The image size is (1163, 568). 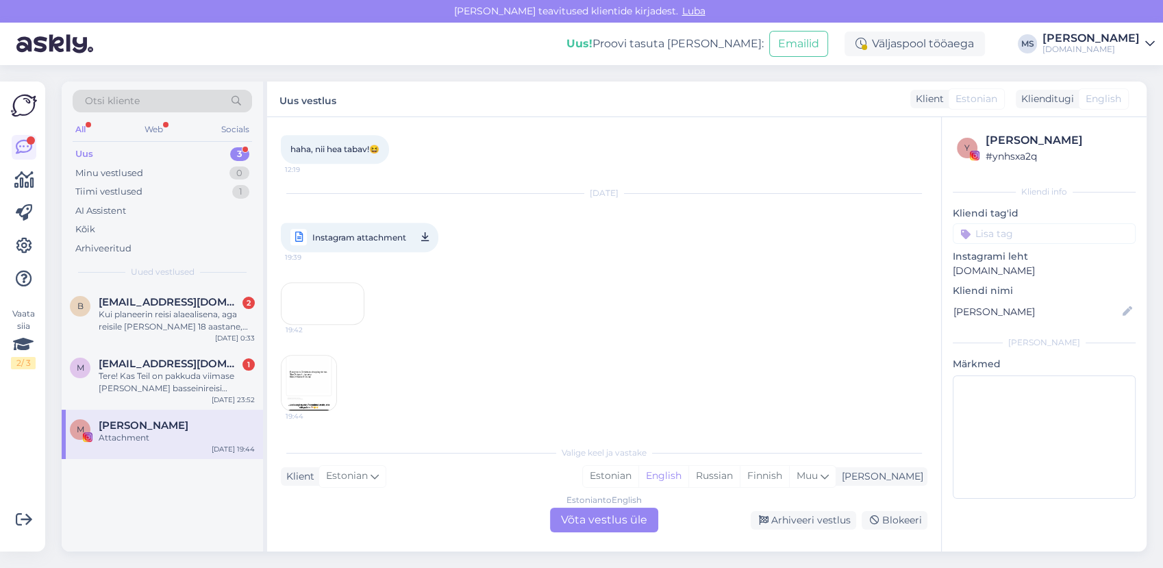 I want to click on div: Valige keel ja vastake, so click(x=604, y=453).